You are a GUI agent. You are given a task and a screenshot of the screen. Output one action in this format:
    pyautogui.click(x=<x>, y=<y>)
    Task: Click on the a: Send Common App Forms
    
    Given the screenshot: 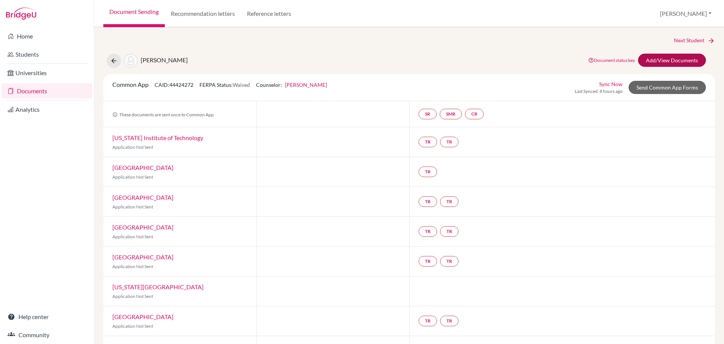 What is the action you would take?
    pyautogui.click(x=667, y=87)
    